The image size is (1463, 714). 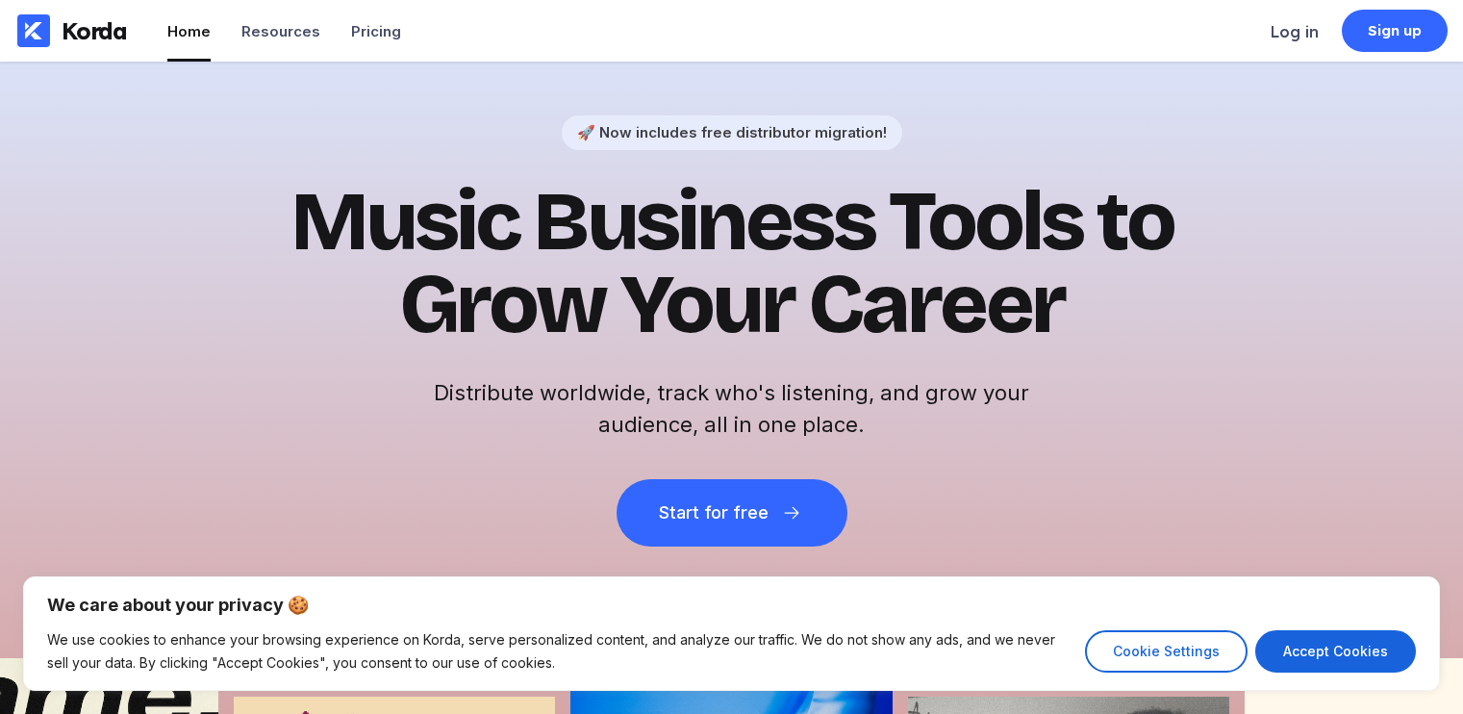 I want to click on p: We use cookies to enhance your browsing experience on Korda, serve personalized content, and anal..., so click(x=559, y=651).